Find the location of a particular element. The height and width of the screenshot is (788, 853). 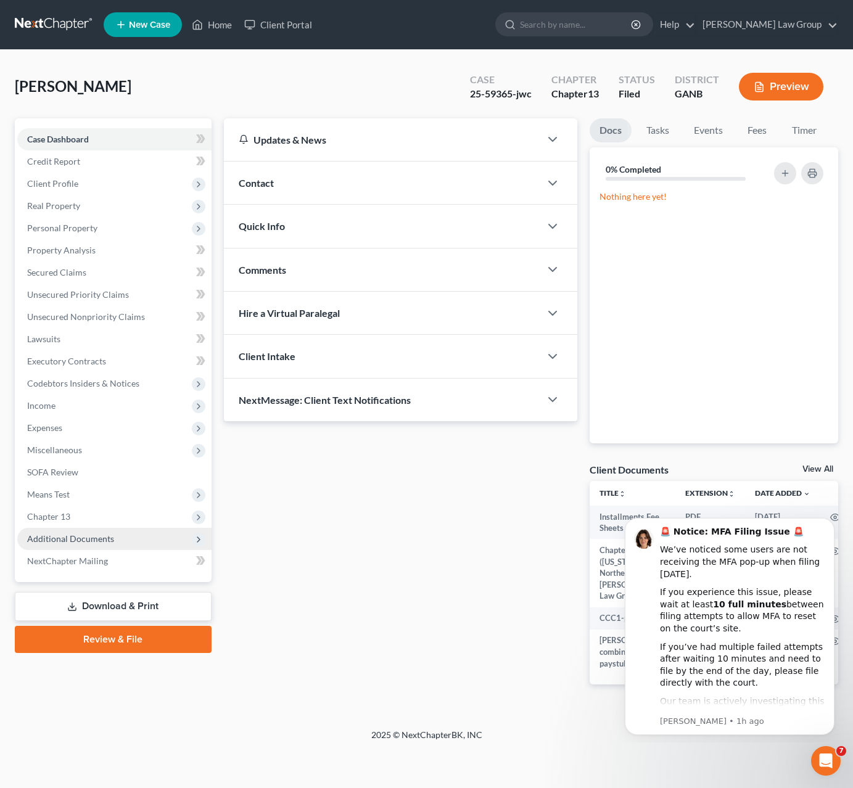

a: Extensionunfold_more is located at coordinates (710, 493).